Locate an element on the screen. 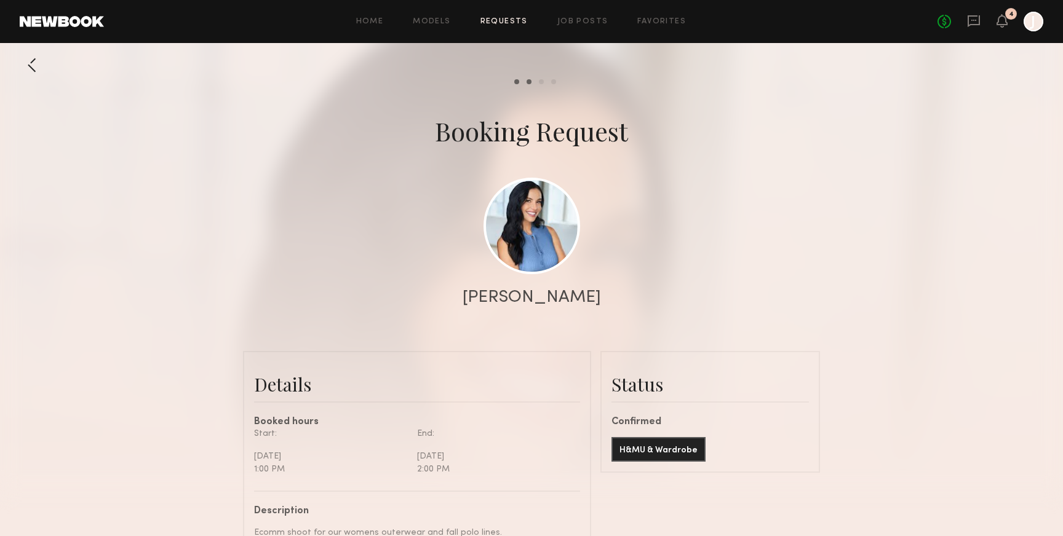 This screenshot has width=1063, height=536. div: Description is located at coordinates (412, 512).